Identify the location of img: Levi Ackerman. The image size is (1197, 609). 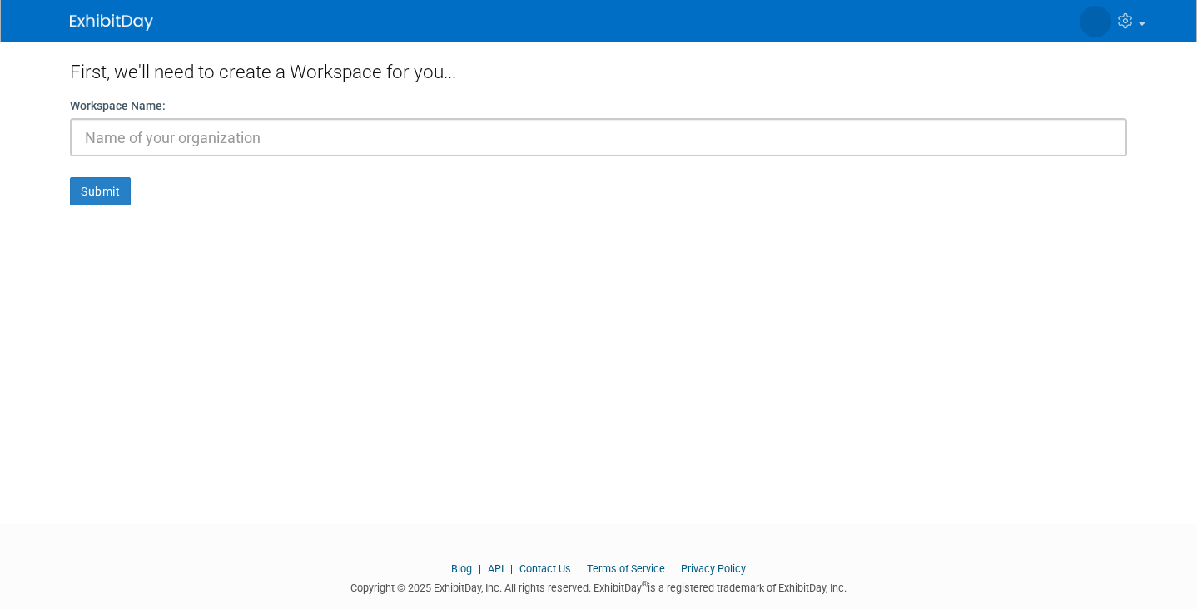
(1064, 18).